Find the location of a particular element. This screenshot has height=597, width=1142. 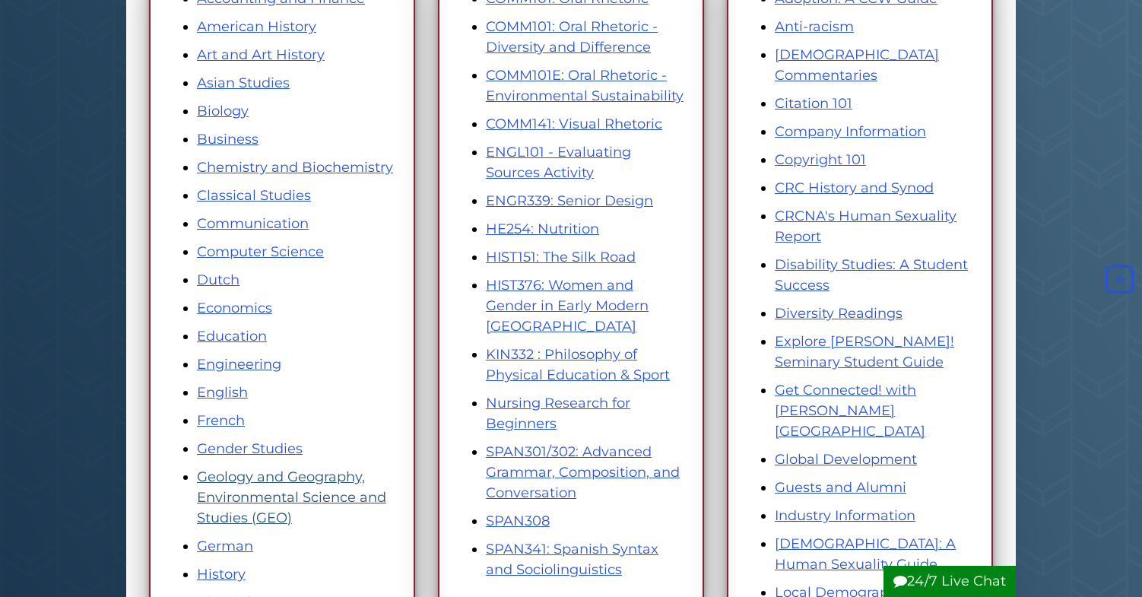

a: Computer Science is located at coordinates (260, 252).